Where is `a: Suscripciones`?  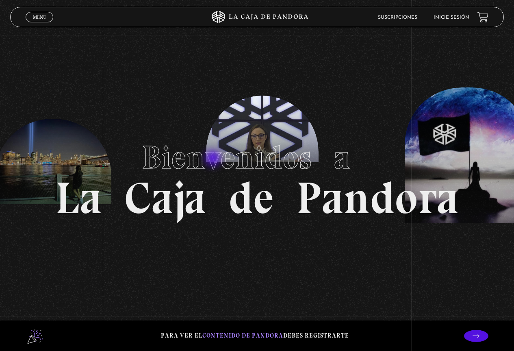 a: Suscripciones is located at coordinates (398, 17).